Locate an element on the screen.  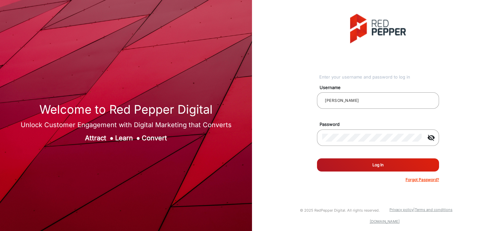
button: Log In is located at coordinates (378, 165).